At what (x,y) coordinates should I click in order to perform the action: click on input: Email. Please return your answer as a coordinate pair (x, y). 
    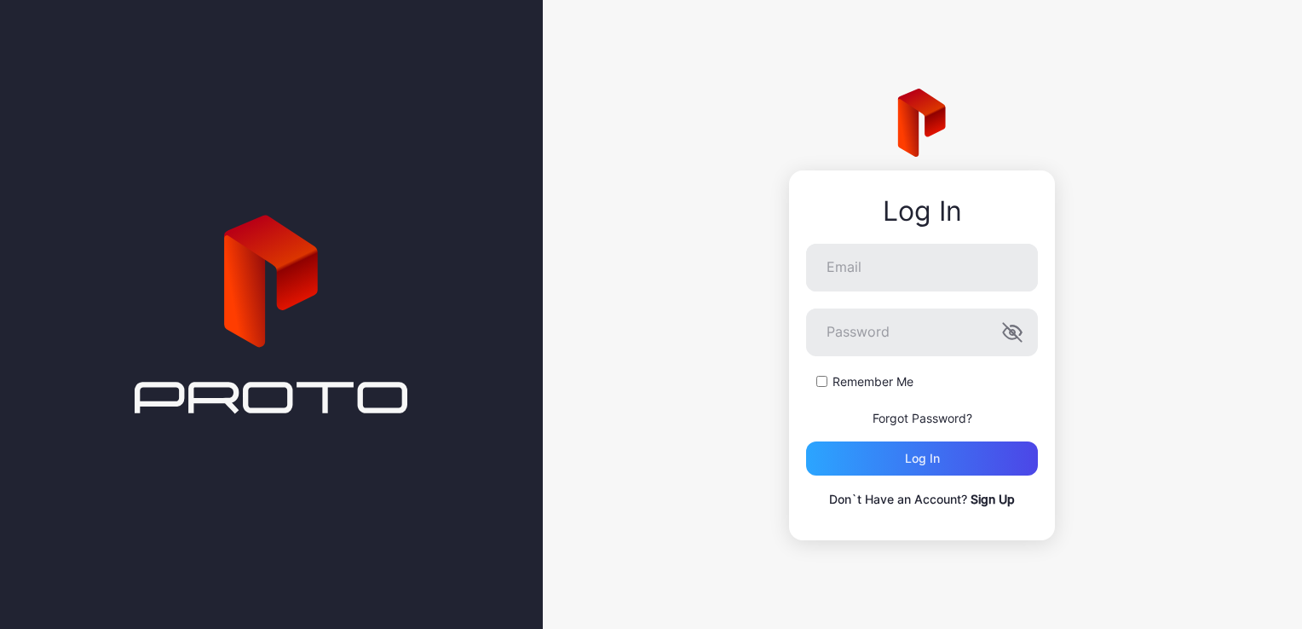
    Looking at the image, I should click on (922, 267).